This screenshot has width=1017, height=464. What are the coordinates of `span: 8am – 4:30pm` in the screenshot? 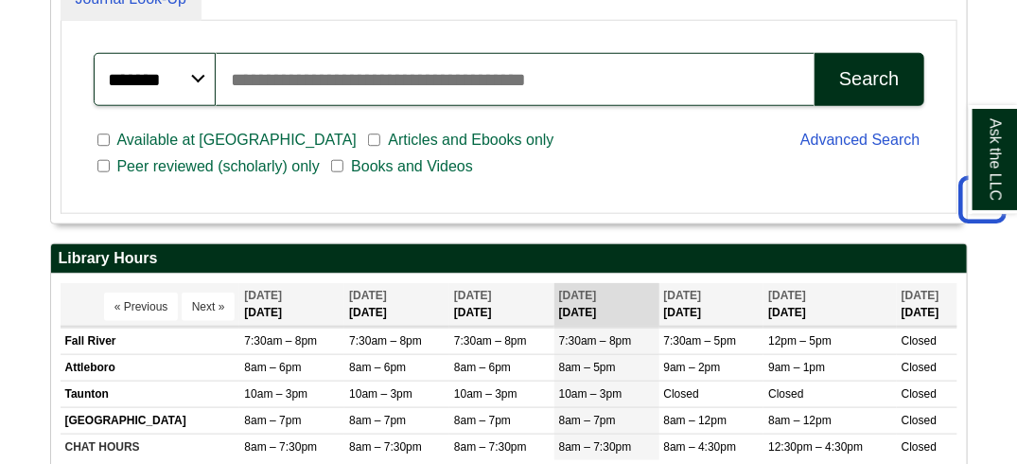 It's located at (700, 447).